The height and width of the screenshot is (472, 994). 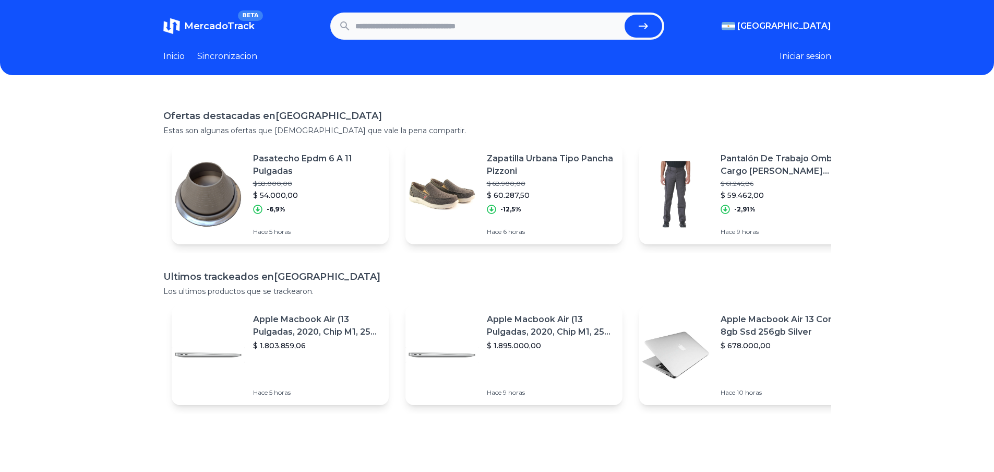 I want to click on button: Iniciar sesion, so click(x=805, y=56).